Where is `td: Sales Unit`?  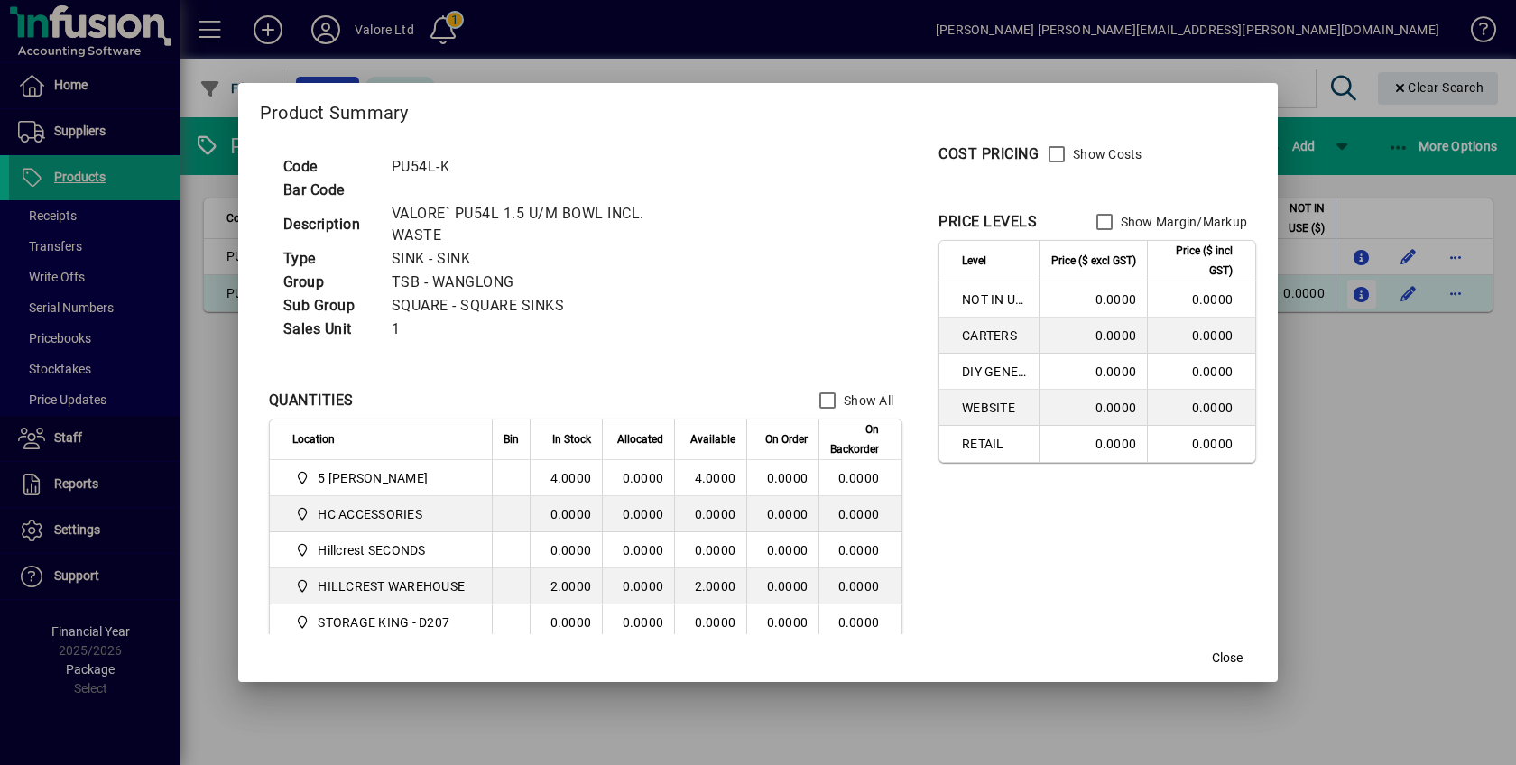
td: Sales Unit is located at coordinates (329, 329).